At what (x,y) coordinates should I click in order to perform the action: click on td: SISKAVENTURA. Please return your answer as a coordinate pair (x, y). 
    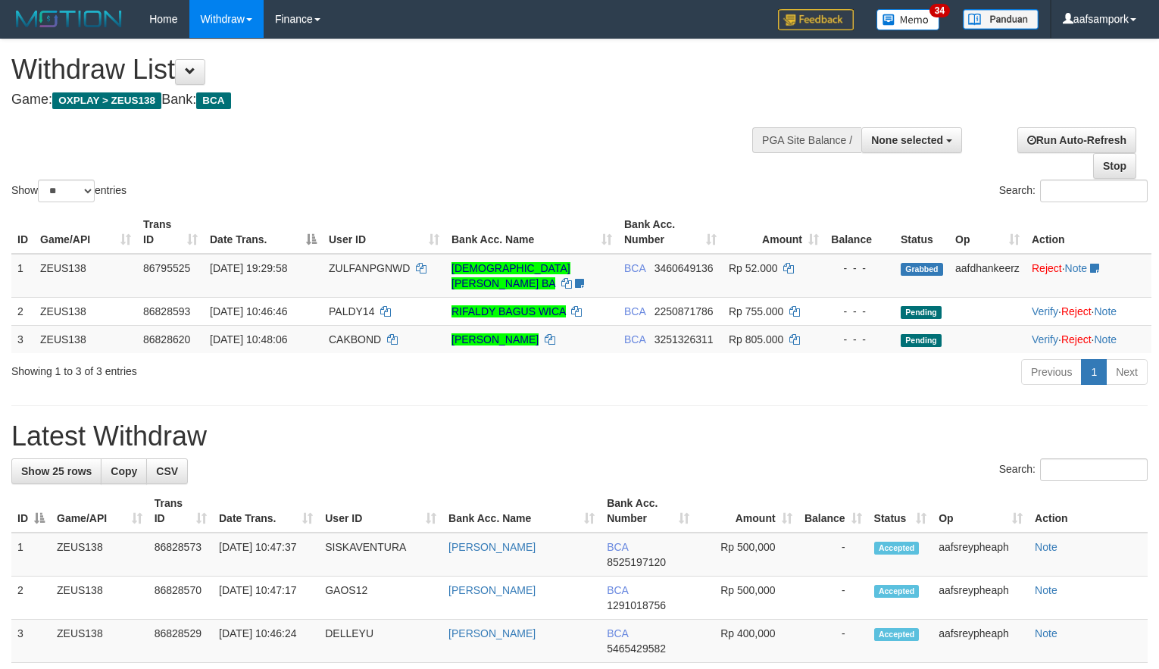
    Looking at the image, I should click on (380, 555).